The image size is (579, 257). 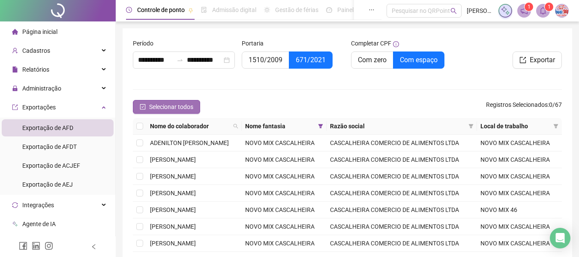 I want to click on span: Exportação de ACJEF, so click(x=51, y=165).